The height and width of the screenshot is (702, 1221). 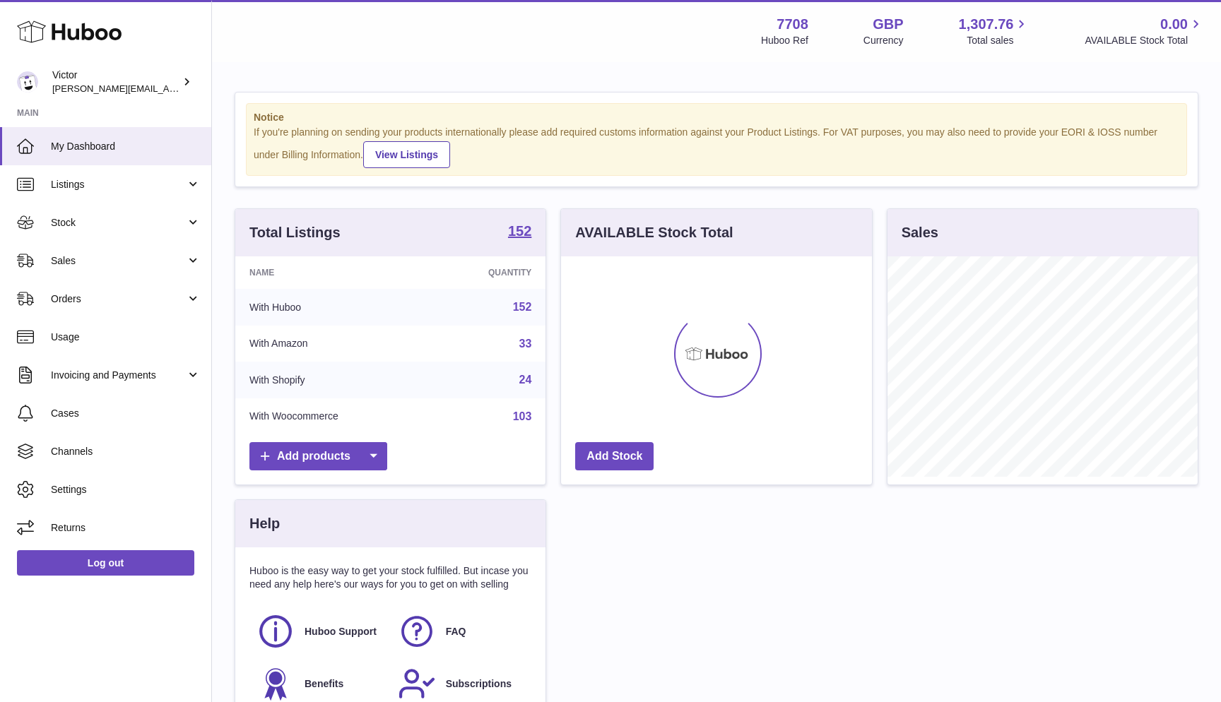 I want to click on span: AVAILABLE Stock Total, so click(x=1144, y=40).